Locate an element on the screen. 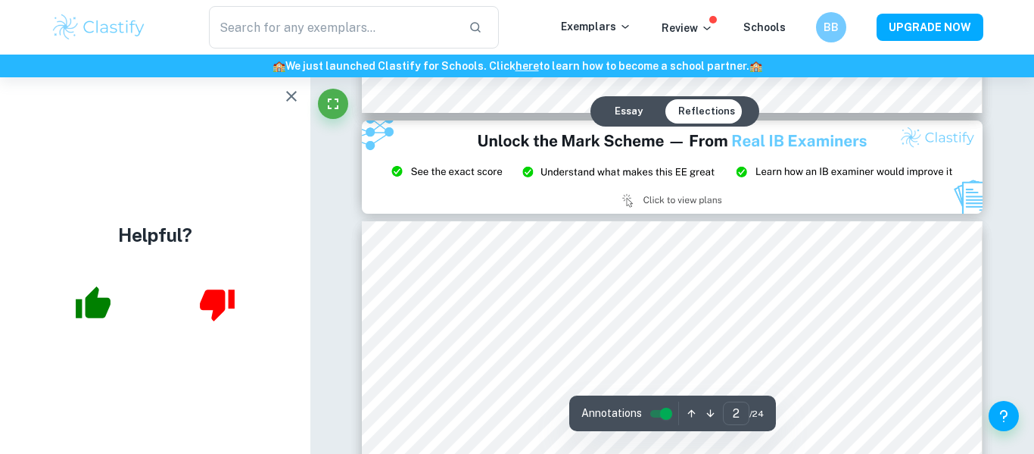 The height and width of the screenshot is (454, 1034). button: UPGRADE NOW is located at coordinates (930, 27).